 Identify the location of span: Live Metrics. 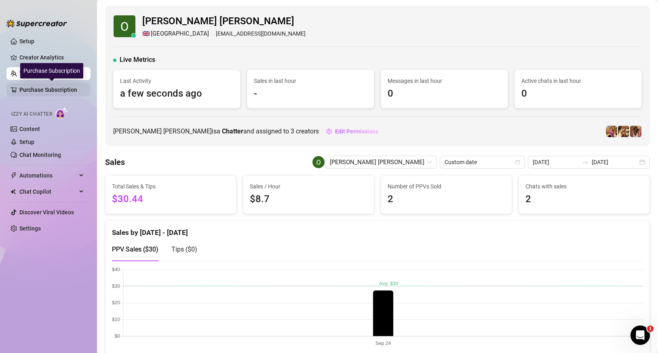
(137, 60).